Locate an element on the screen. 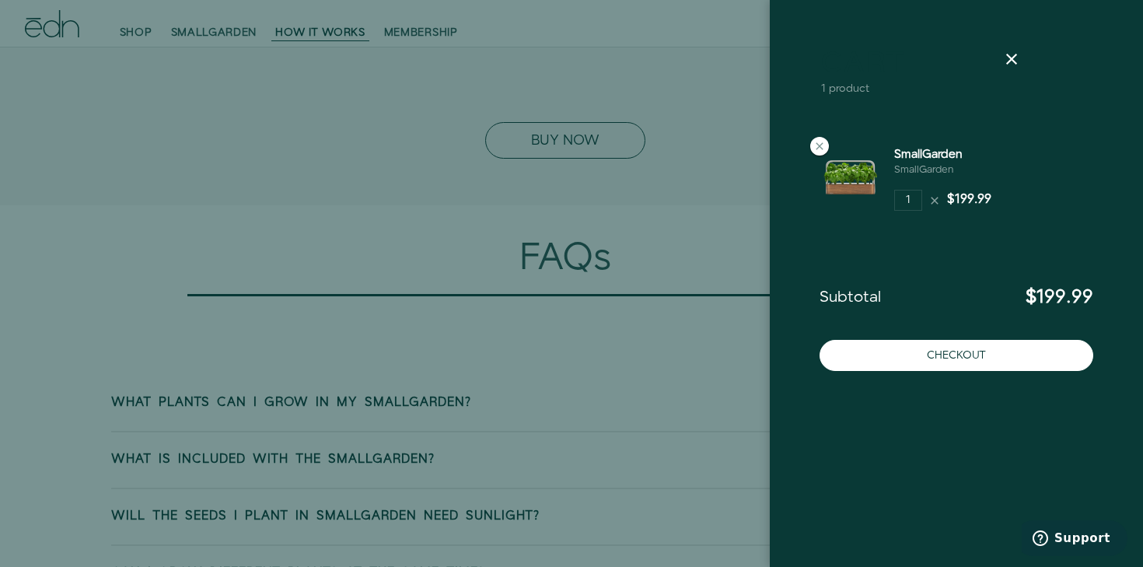 The image size is (1143, 567). span: $199.99 is located at coordinates (1059, 297).